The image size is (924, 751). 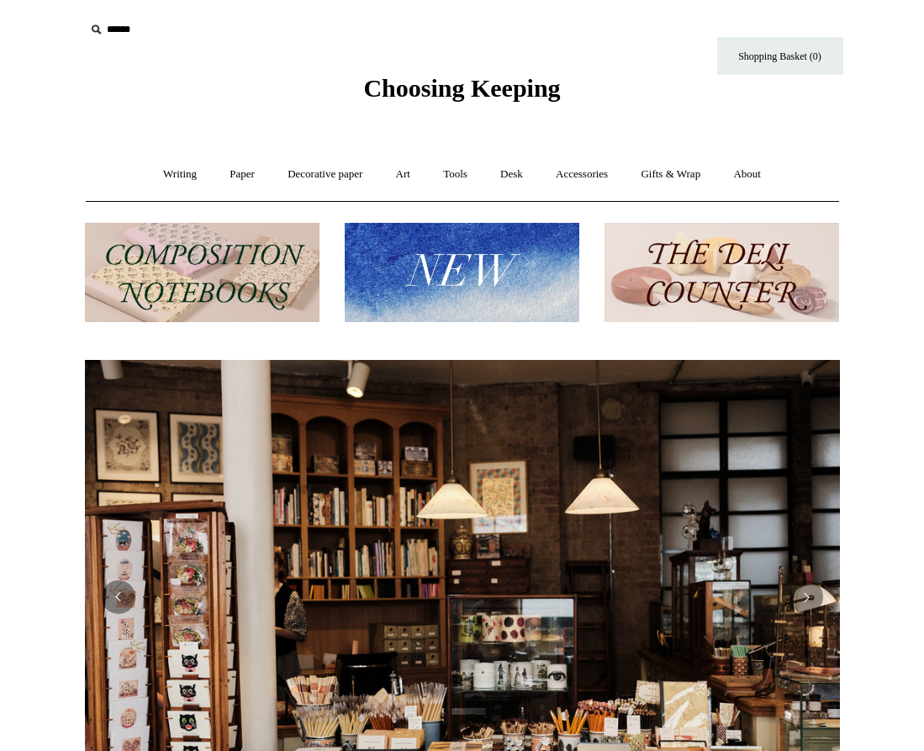 What do you see at coordinates (202, 273) in the screenshot?
I see `img: 202302 Composition ledgers.jpg__PID:69722ee6-fa44-49dd-a067-31375e5d54ec` at bounding box center [202, 273].